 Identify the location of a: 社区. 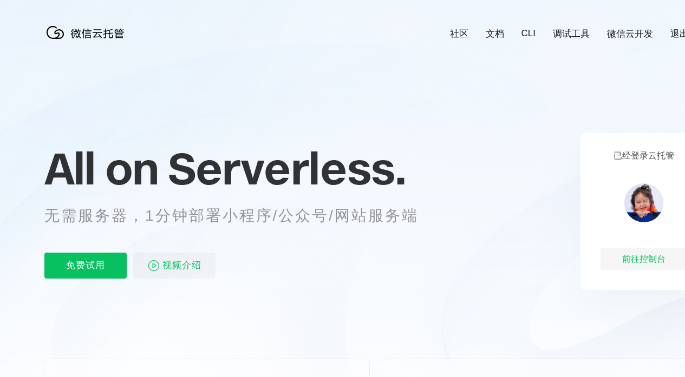
(459, 34).